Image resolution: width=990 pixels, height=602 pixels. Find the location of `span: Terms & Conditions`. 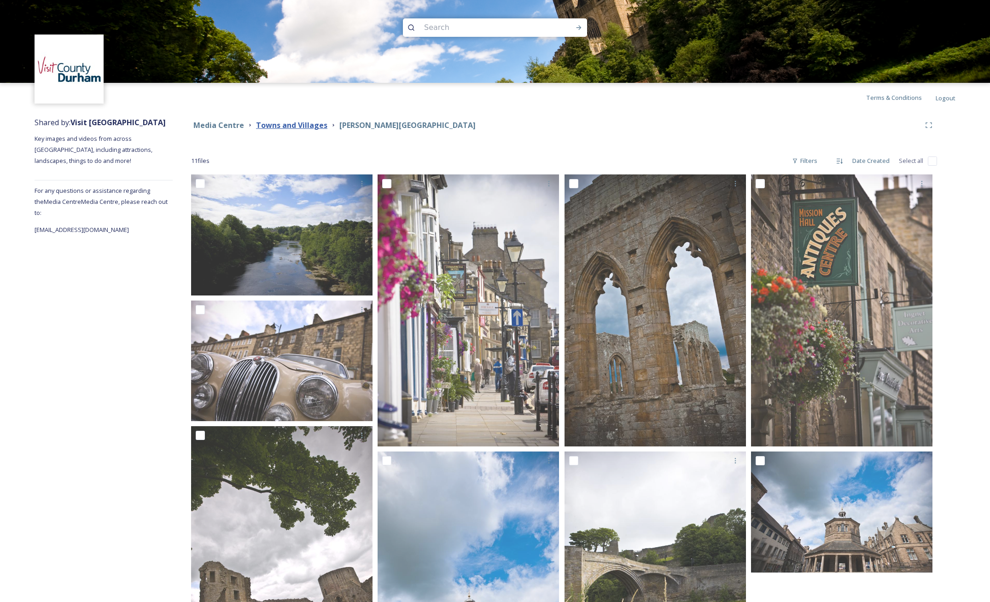

span: Terms & Conditions is located at coordinates (894, 98).